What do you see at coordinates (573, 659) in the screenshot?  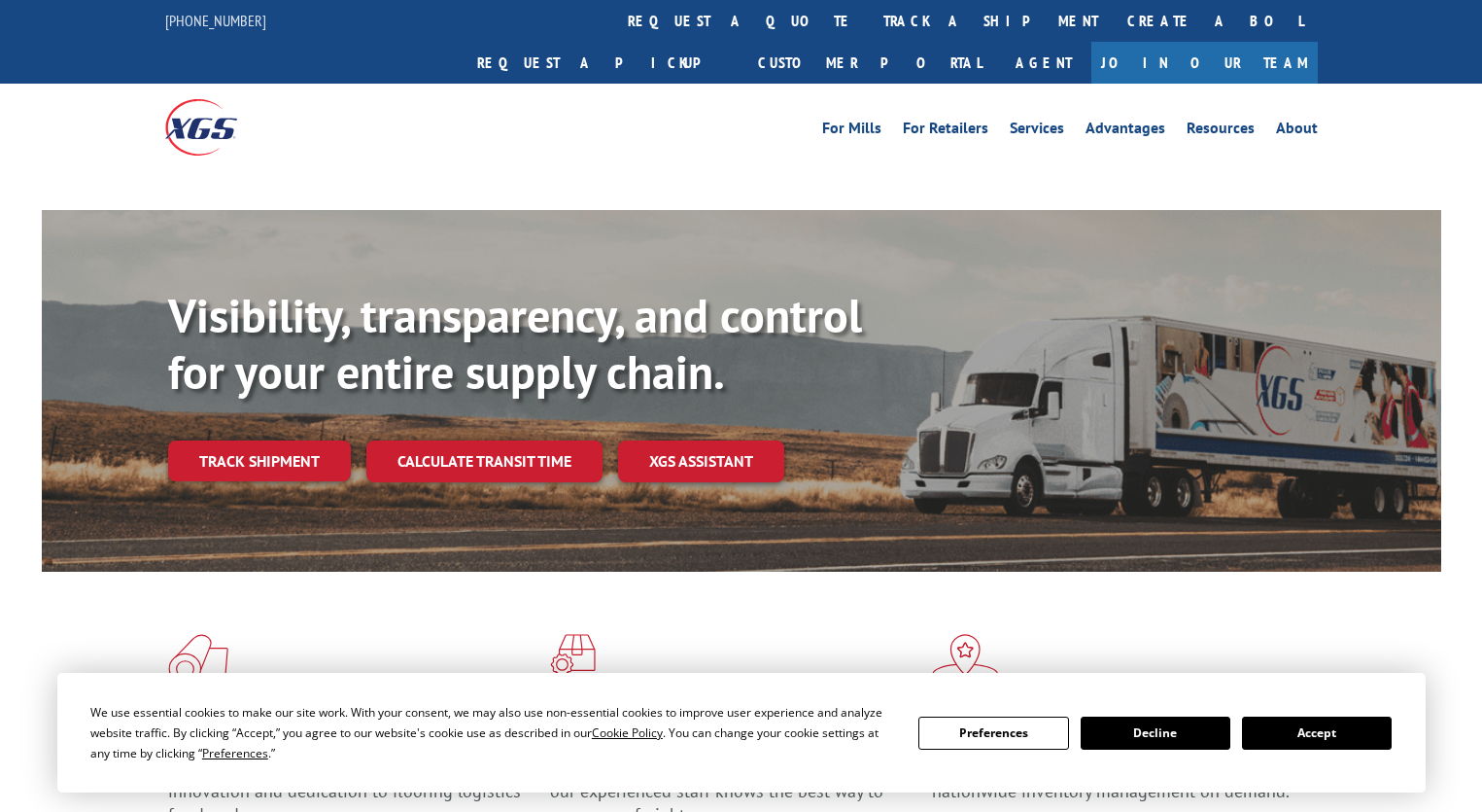 I see `img: xgs-icon-focused-on-flooring-red` at bounding box center [573, 659].